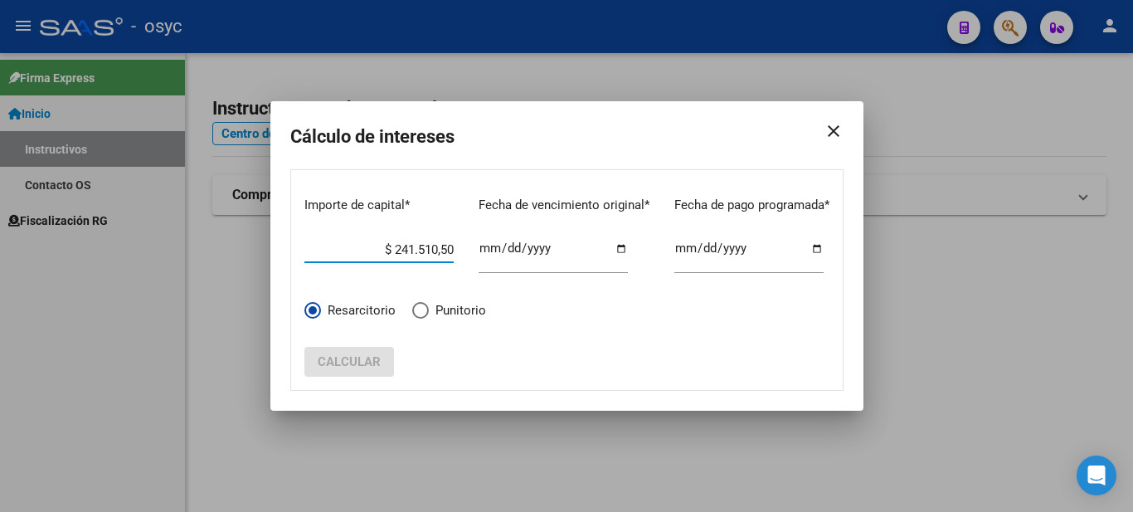  What do you see at coordinates (358, 310) in the screenshot?
I see `span: Resarcitorio` at bounding box center [358, 310].